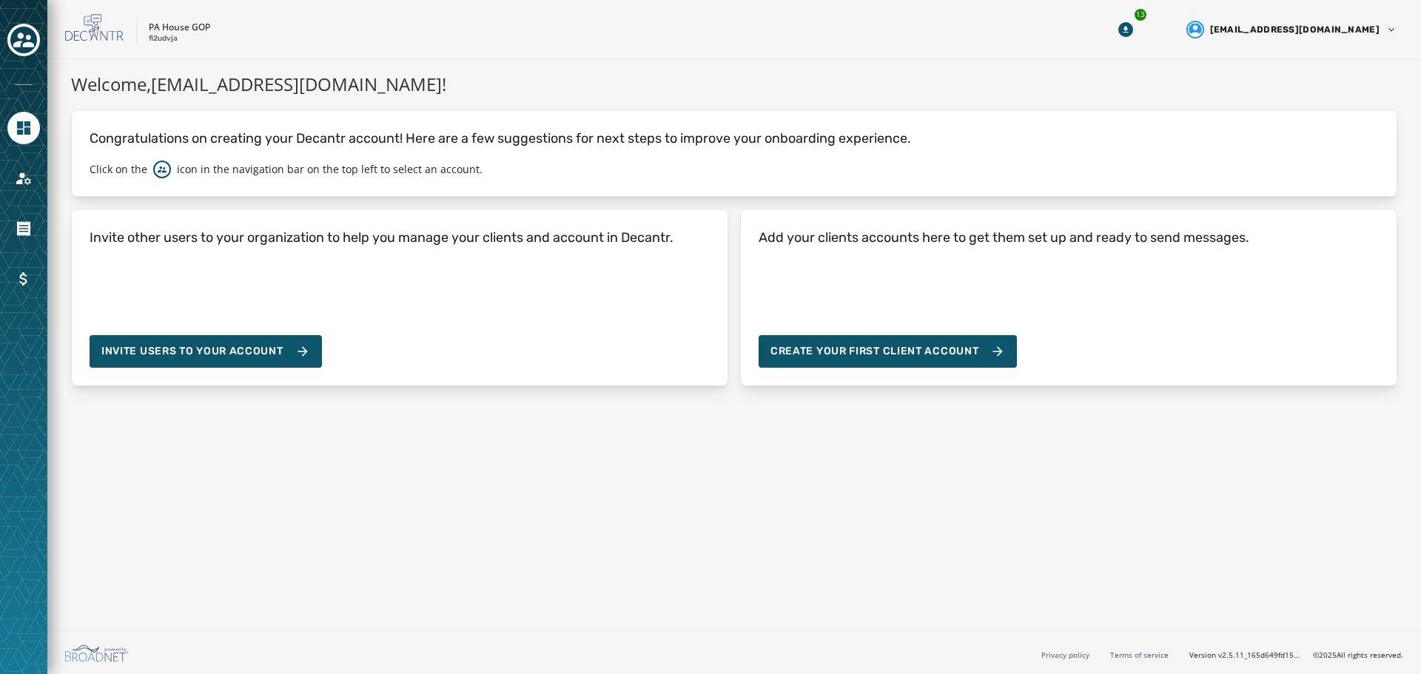 This screenshot has height=674, width=1421. I want to click on a: Privacy policy, so click(1065, 655).